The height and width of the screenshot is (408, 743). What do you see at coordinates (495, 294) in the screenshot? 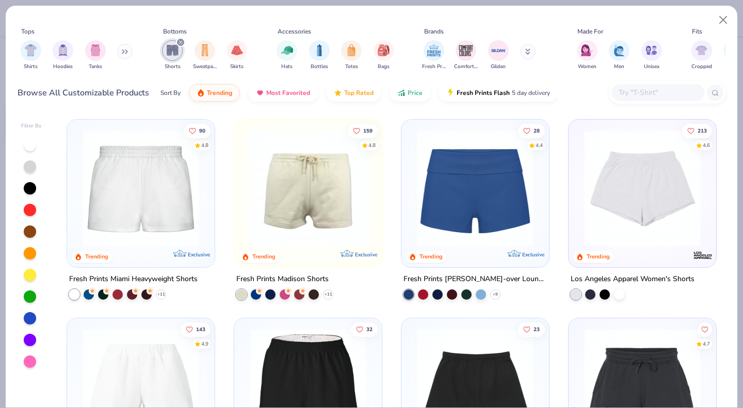
I see `span: + 9` at bounding box center [495, 294].